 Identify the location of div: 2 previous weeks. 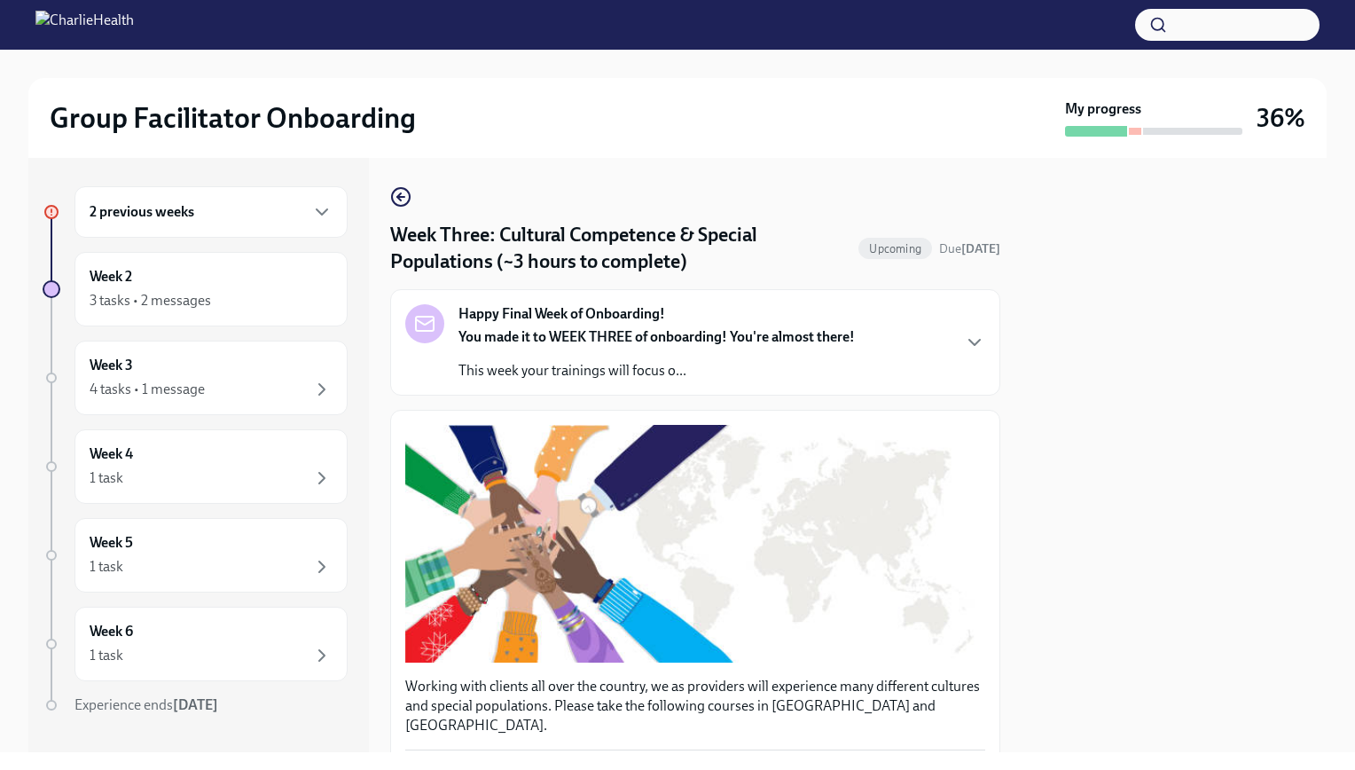
(211, 212).